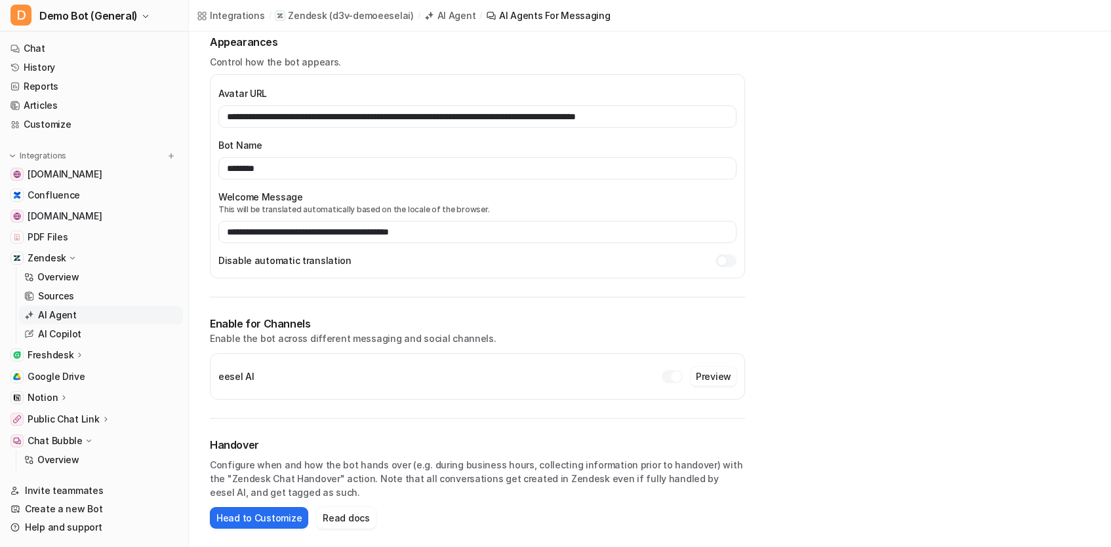 The image size is (1111, 547). I want to click on h1: Enable for Channels, so click(477, 324).